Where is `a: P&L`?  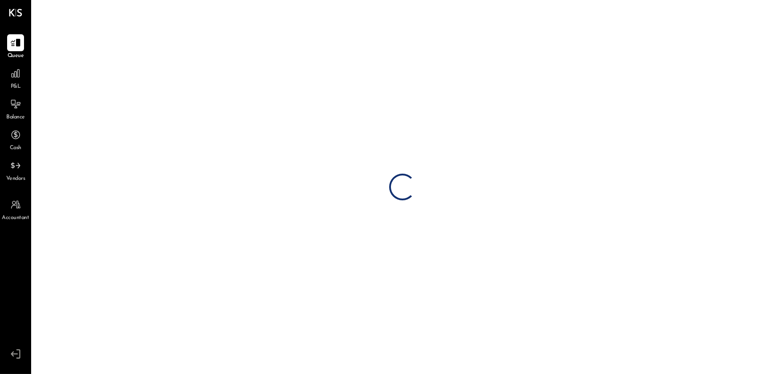
a: P&L is located at coordinates (16, 78).